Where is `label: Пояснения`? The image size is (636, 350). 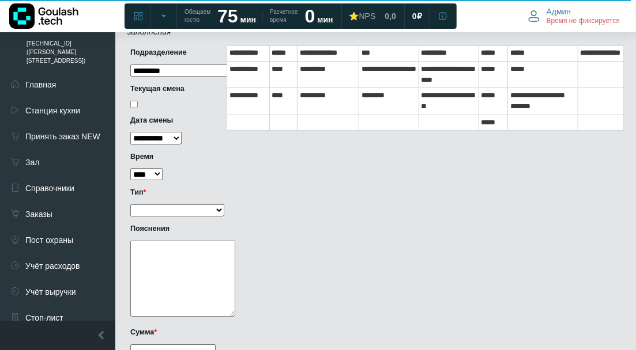 label: Пояснения is located at coordinates (174, 229).